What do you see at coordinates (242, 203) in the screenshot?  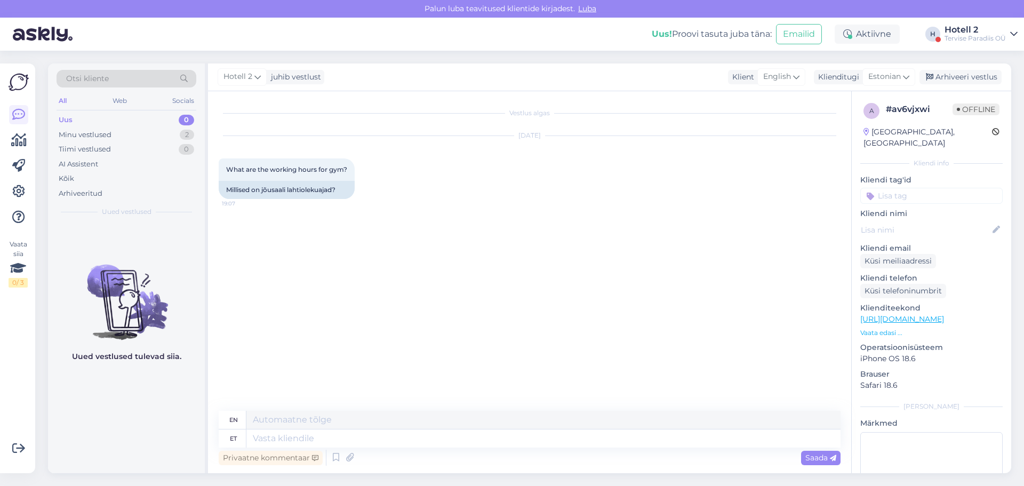 I see `span: 19:07` at bounding box center [242, 203].